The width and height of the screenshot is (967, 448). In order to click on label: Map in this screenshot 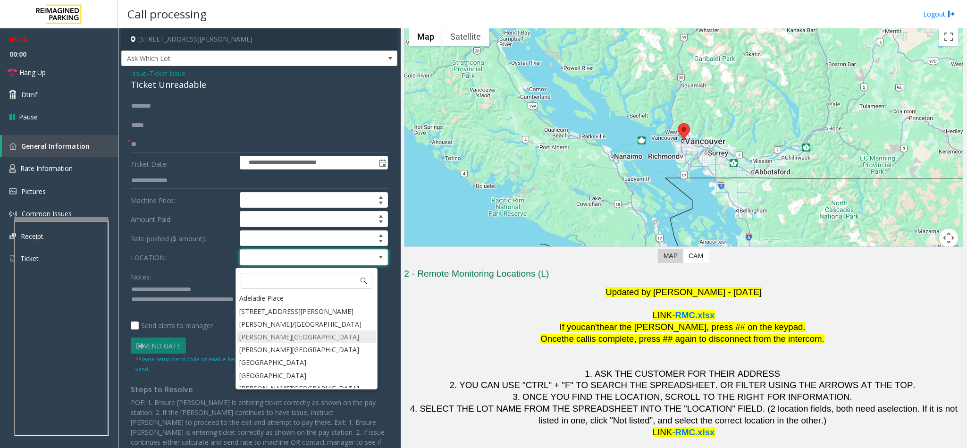, I will do `click(671, 256)`.